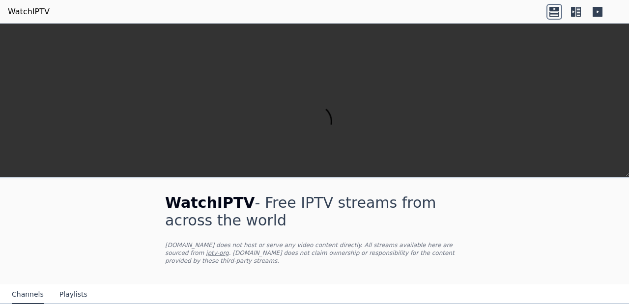  Describe the element at coordinates (29, 12) in the screenshot. I see `a: WatchIPTV` at that location.